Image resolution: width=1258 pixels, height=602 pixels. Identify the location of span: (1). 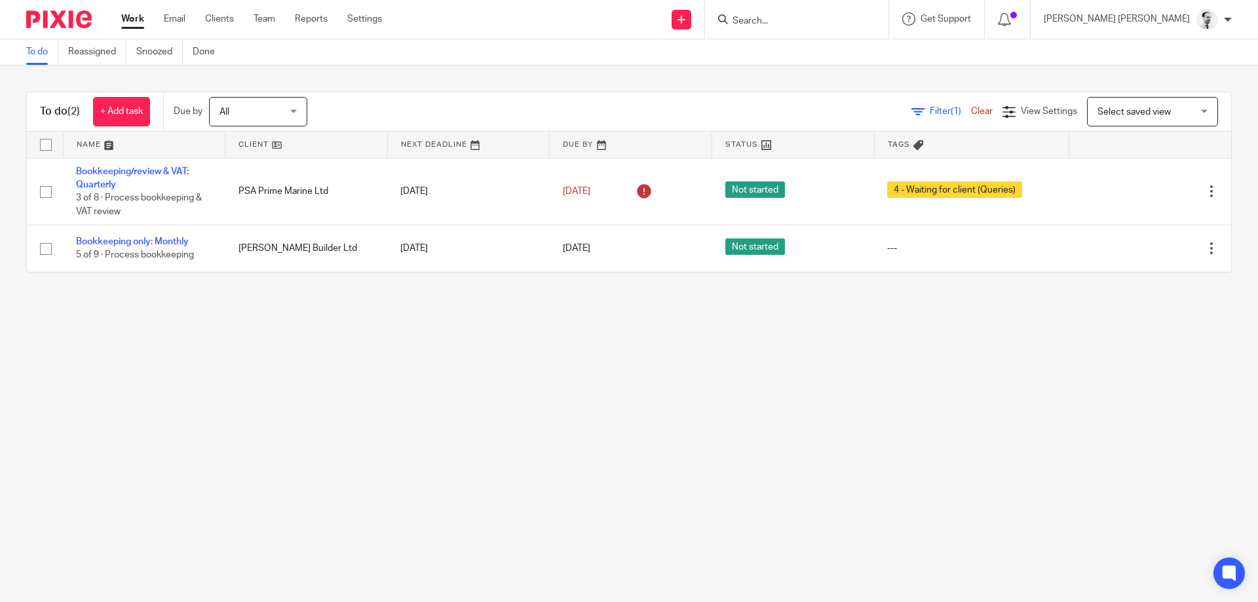
(956, 111).